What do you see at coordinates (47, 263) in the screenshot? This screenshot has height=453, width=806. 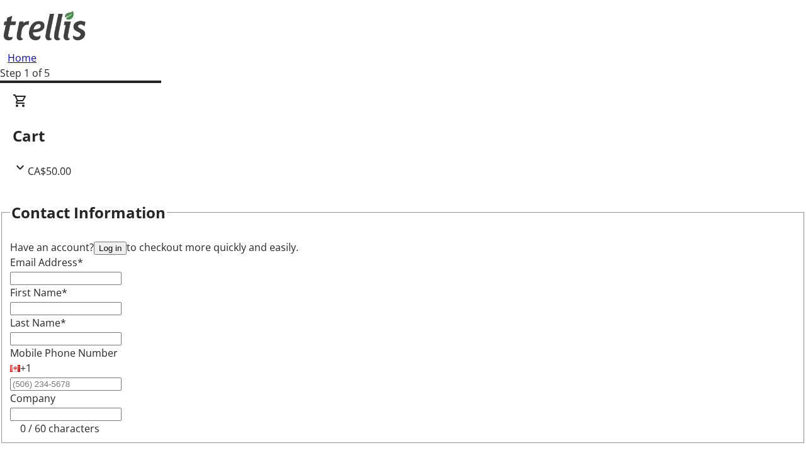 I see `label: Email Address*` at bounding box center [47, 263].